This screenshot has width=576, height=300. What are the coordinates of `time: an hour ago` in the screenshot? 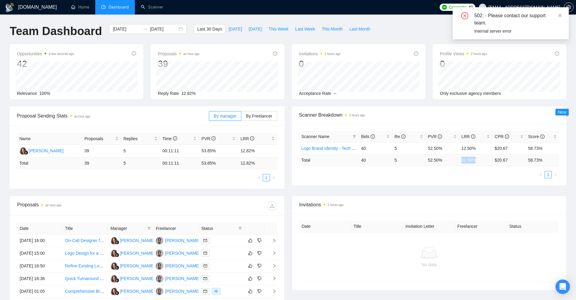 It's located at (53, 205).